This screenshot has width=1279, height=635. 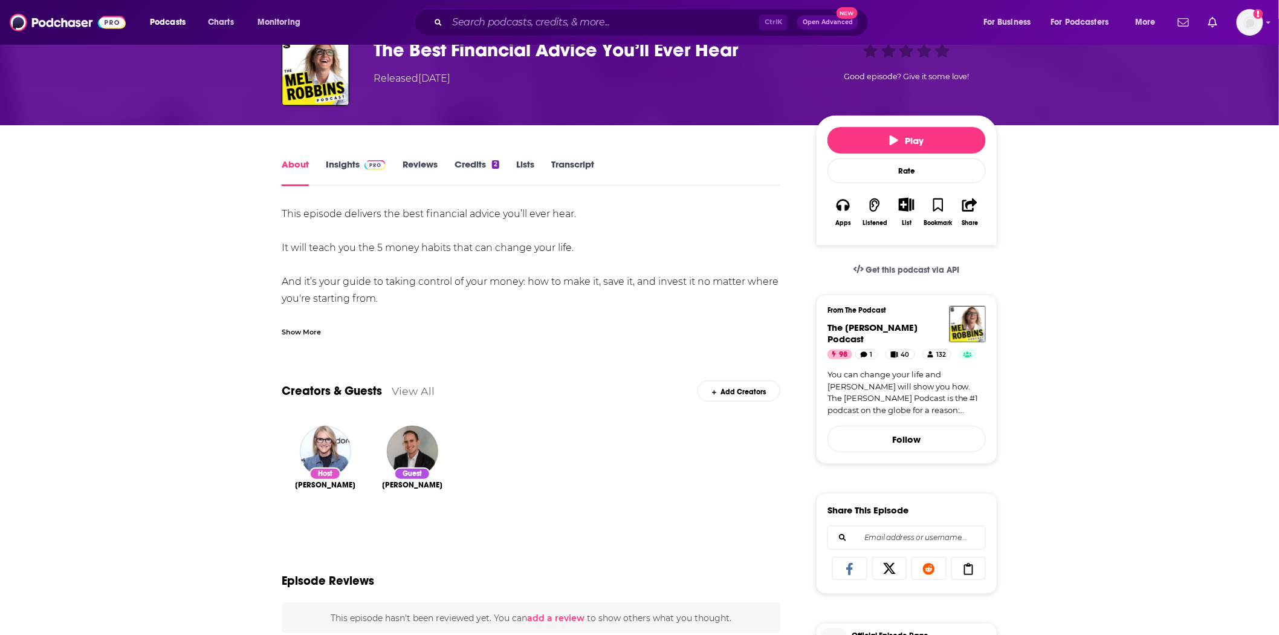 What do you see at coordinates (844, 355) in the screenshot?
I see `span: 98` at bounding box center [844, 355].